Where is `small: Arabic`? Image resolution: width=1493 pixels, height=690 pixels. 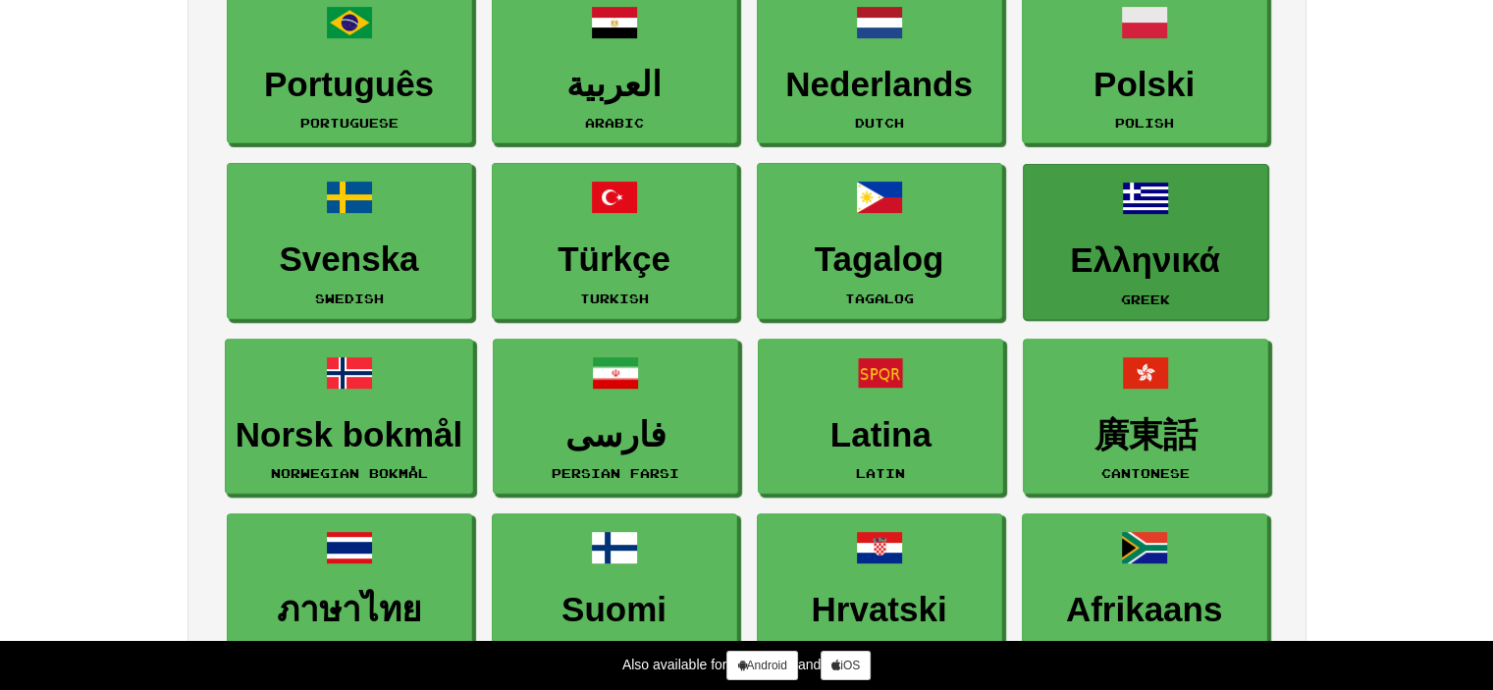 small: Arabic is located at coordinates (614, 123).